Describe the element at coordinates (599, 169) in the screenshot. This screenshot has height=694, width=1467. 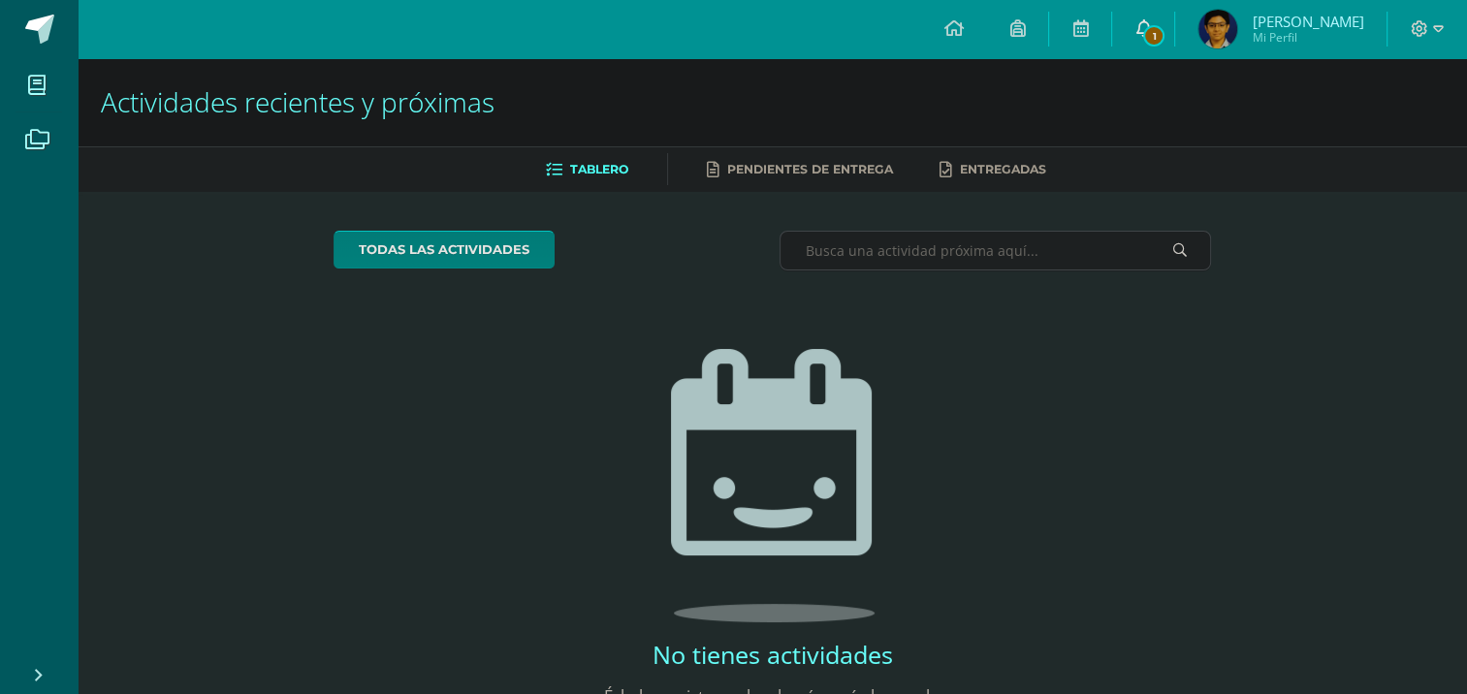
I see `span: Tablero` at that location.